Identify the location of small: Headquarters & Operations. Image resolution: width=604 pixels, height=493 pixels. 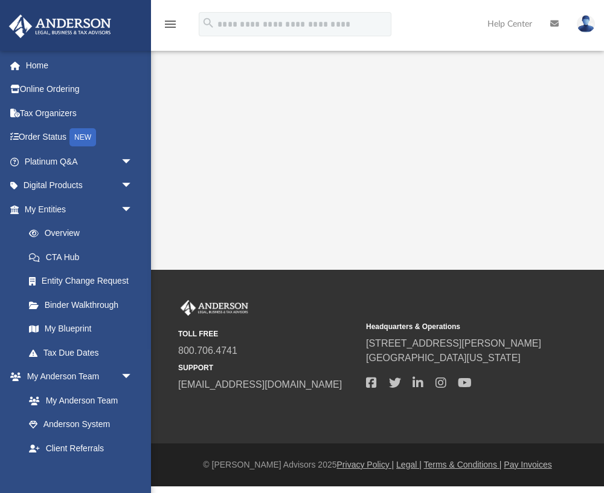
(456, 326).